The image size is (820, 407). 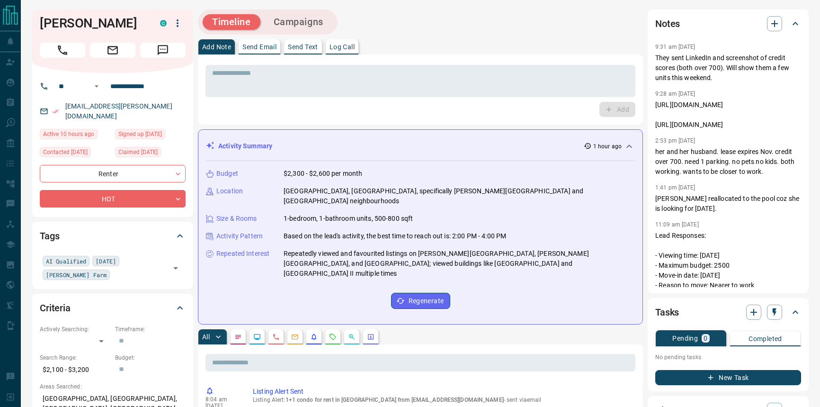 I want to click on p: her and her husband. lease expires Nov. credit over 700. need 1 parking. no pets no kids. both wo..., so click(x=728, y=161).